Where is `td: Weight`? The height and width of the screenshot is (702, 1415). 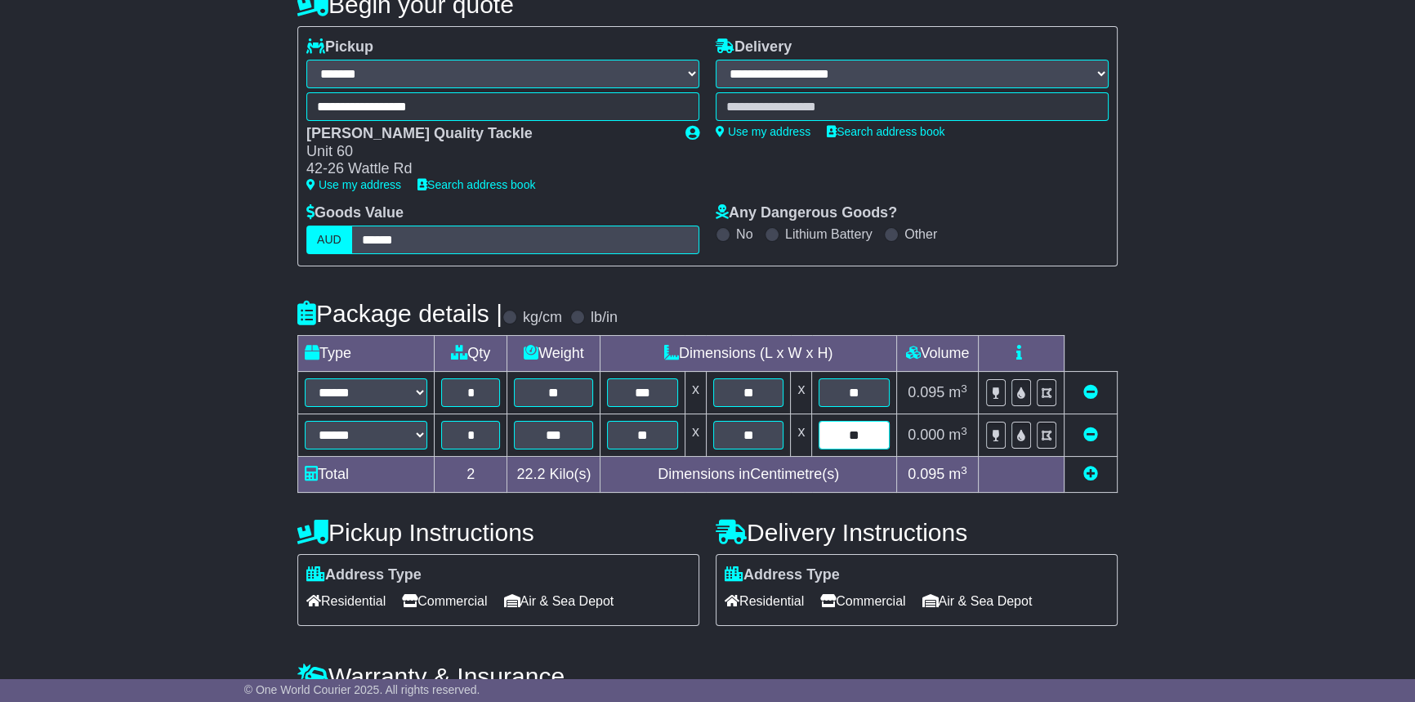
td: Weight is located at coordinates (554, 354).